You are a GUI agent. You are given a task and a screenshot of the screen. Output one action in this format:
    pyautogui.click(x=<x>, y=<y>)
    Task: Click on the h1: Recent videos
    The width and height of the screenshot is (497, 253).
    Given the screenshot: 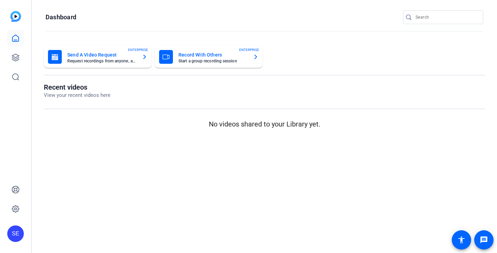 What is the action you would take?
    pyautogui.click(x=77, y=87)
    